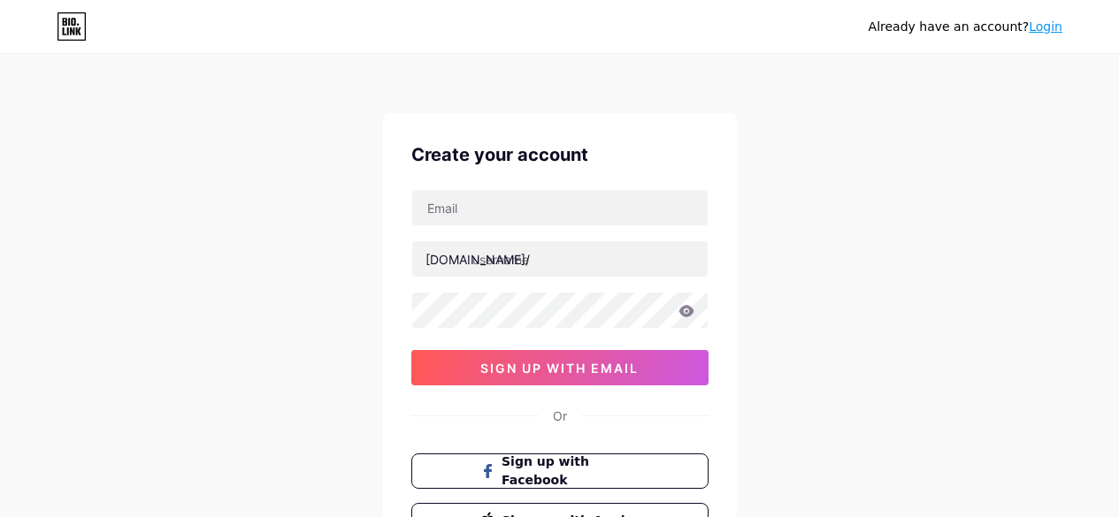 The width and height of the screenshot is (1119, 517). Describe the element at coordinates (559, 368) in the screenshot. I see `span: sign up with email` at that location.